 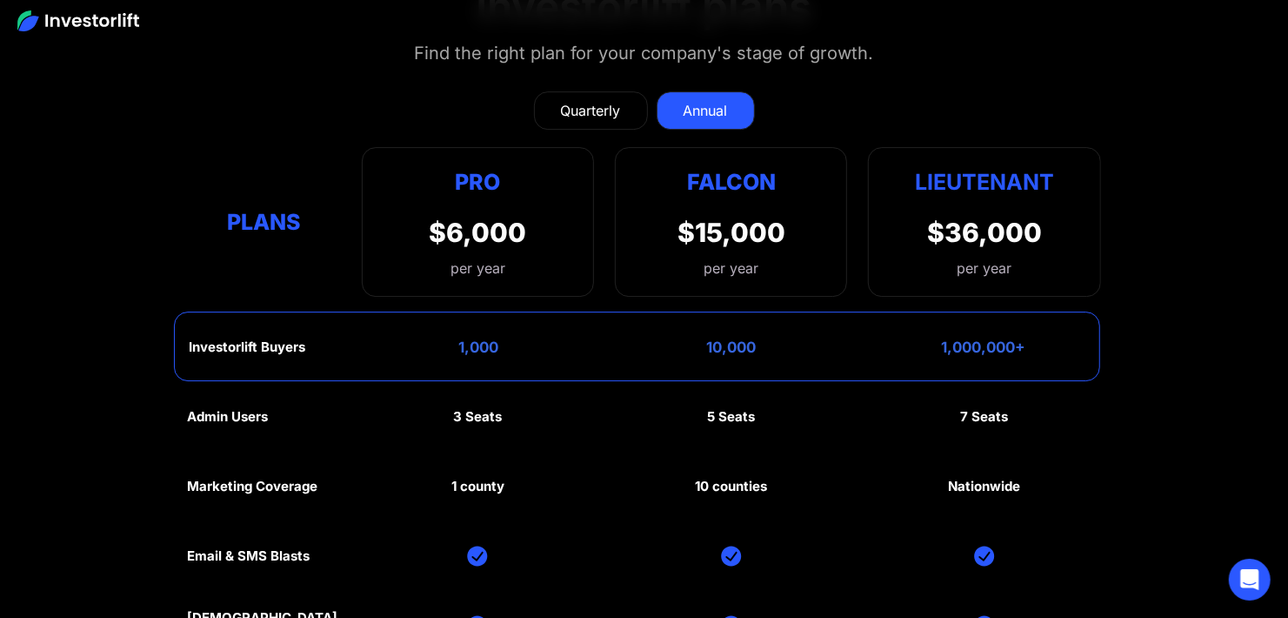 What do you see at coordinates (985, 486) in the screenshot?
I see `div: Nationwide` at bounding box center [985, 486].